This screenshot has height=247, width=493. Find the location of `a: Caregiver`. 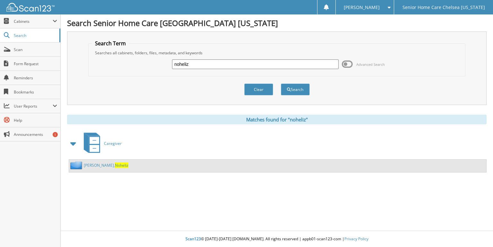

a: Caregiver is located at coordinates (101, 143).